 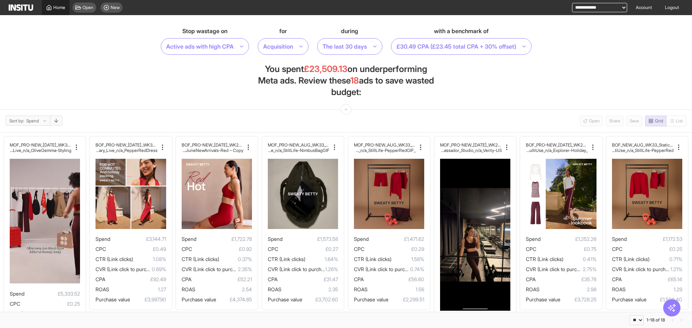 I want to click on span: £3,702.60, so click(x=320, y=300).